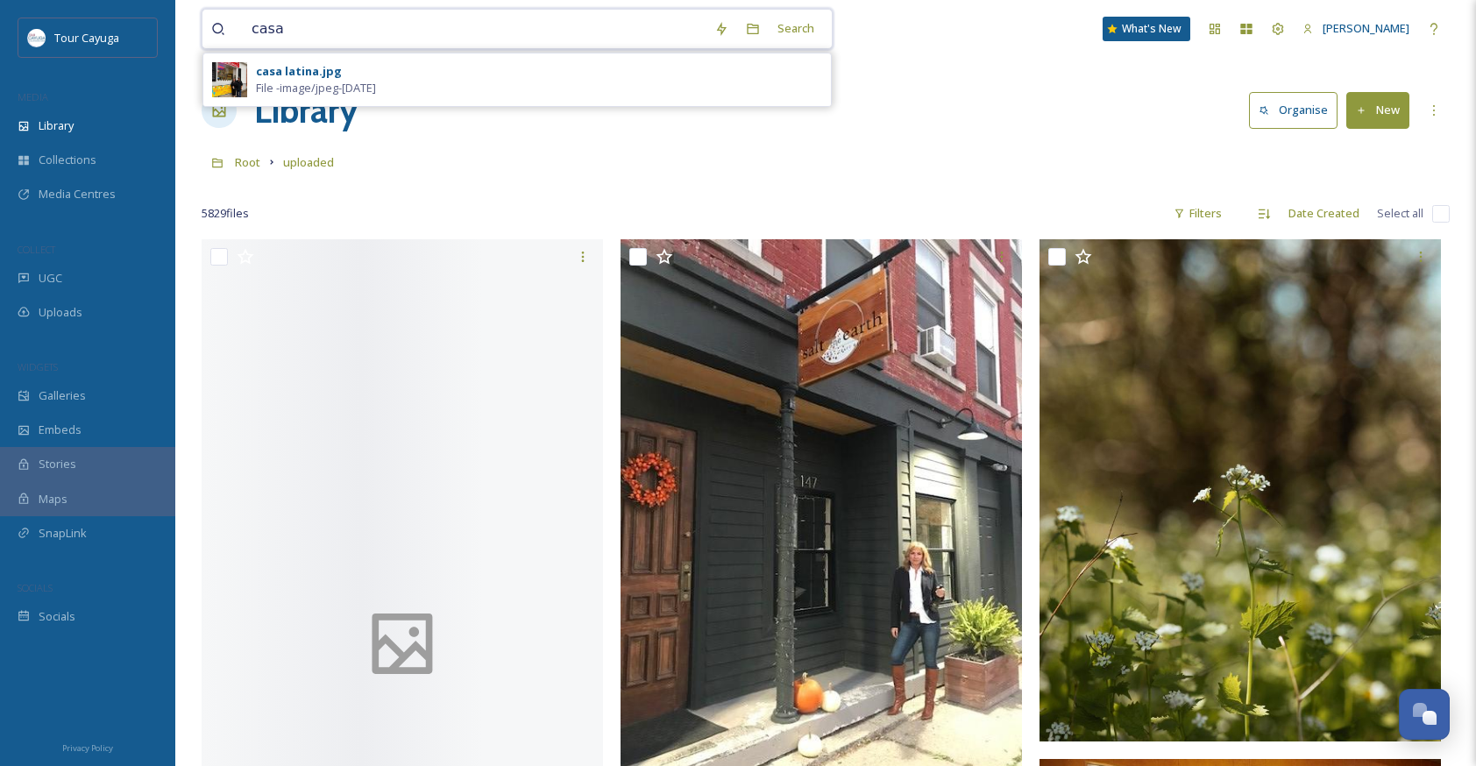  Describe the element at coordinates (56, 125) in the screenshot. I see `span: Library` at that location.